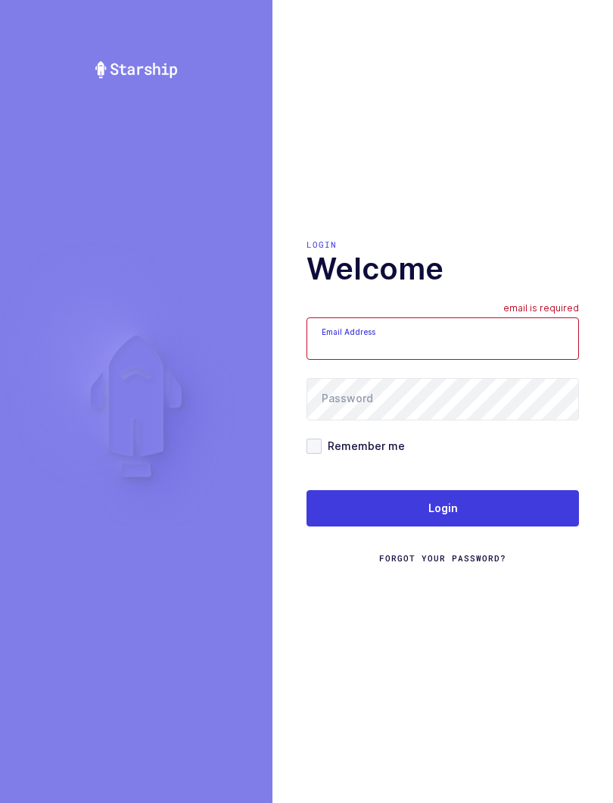 The height and width of the screenshot is (803, 613). Describe the element at coordinates (443, 399) in the screenshot. I see `input: Password` at that location.